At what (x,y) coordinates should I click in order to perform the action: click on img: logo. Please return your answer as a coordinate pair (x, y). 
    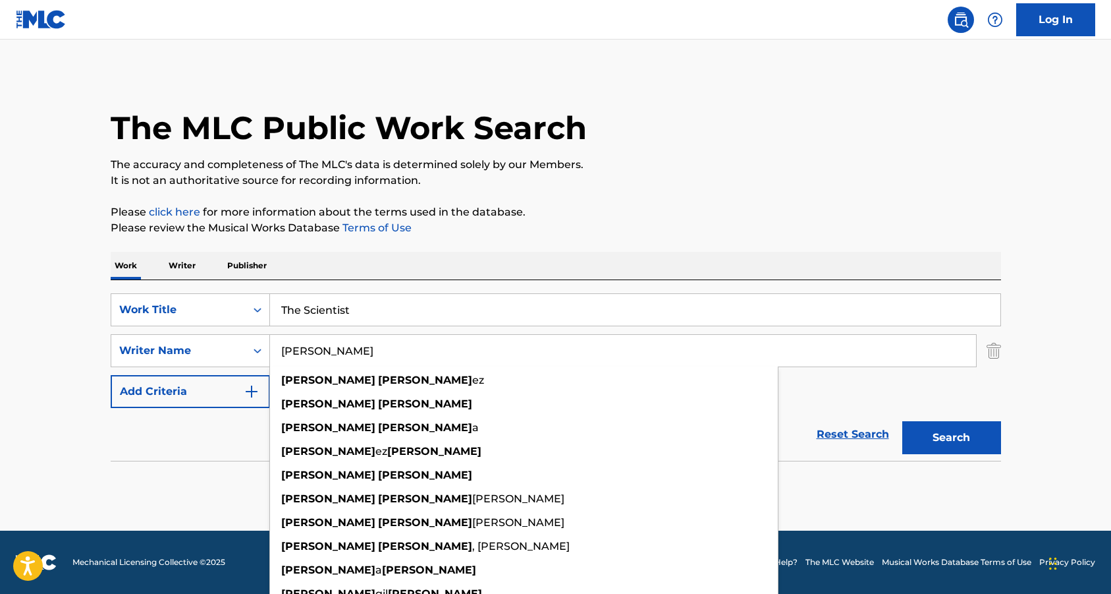
    Looking at the image, I should click on (36, 562).